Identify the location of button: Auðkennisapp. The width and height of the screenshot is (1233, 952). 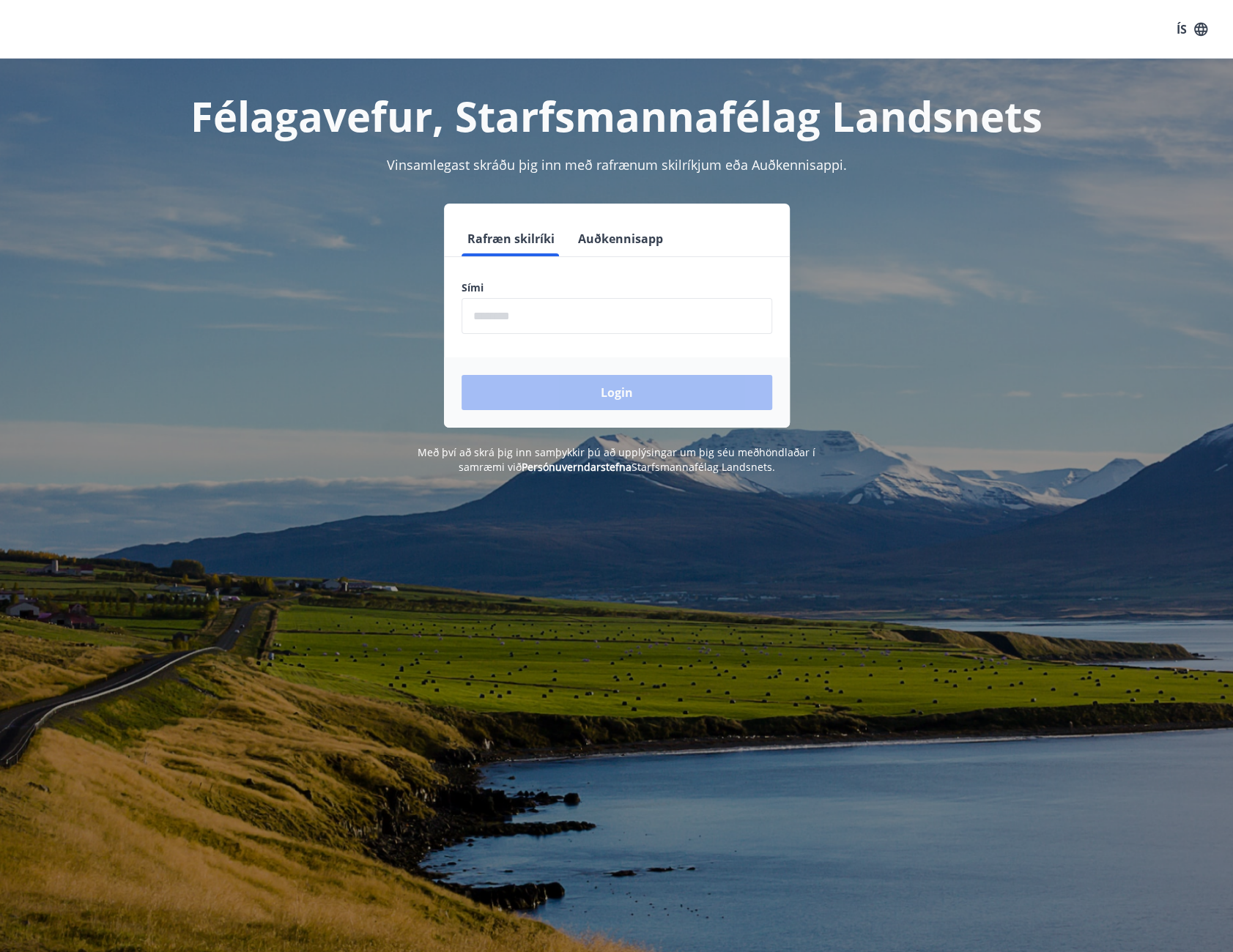
(621, 239).